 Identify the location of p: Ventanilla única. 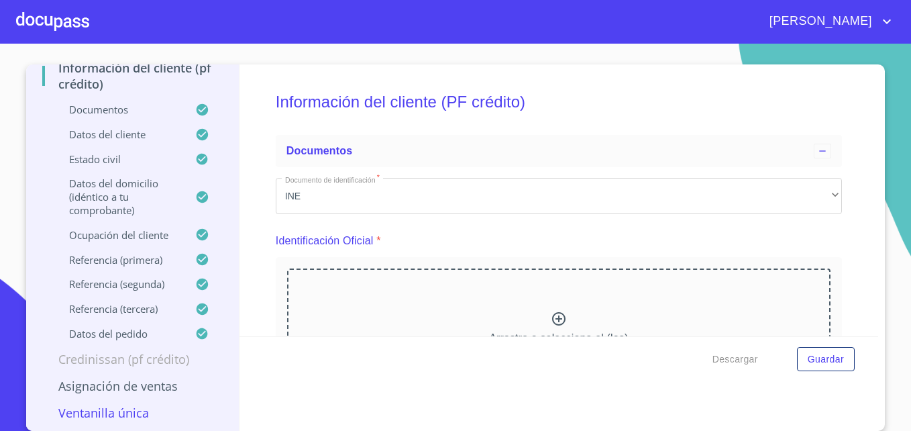
(132, 412).